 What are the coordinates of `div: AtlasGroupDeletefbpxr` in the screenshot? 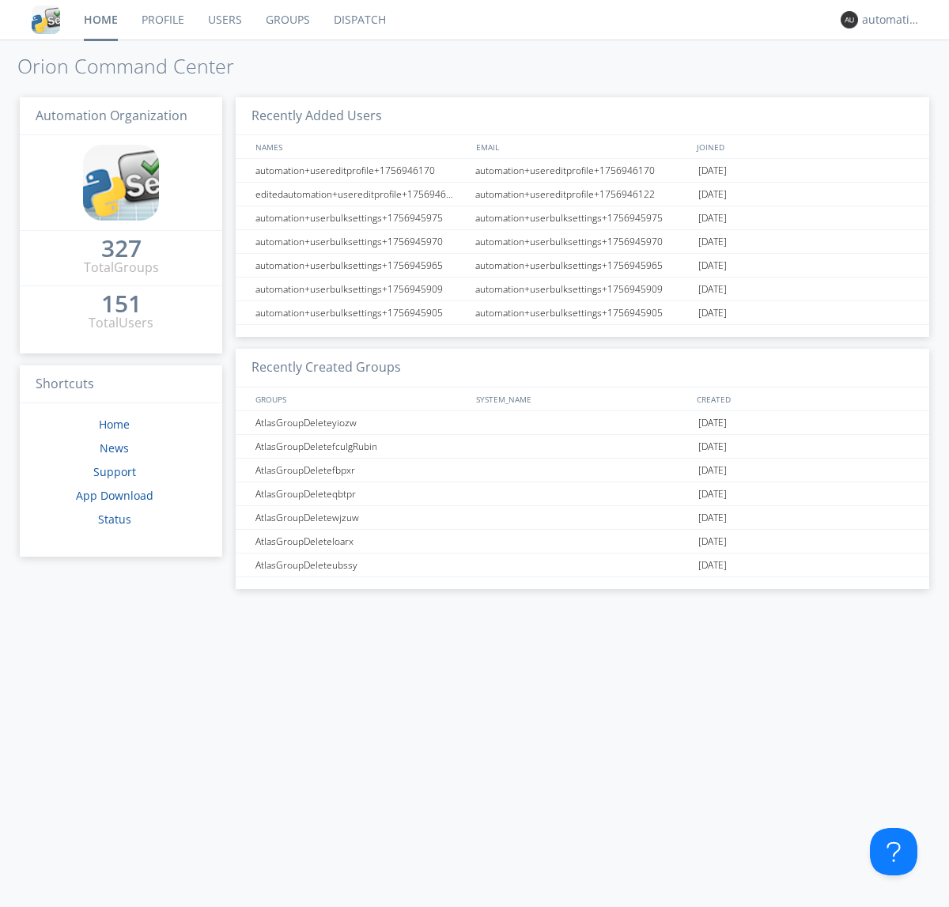 It's located at (361, 470).